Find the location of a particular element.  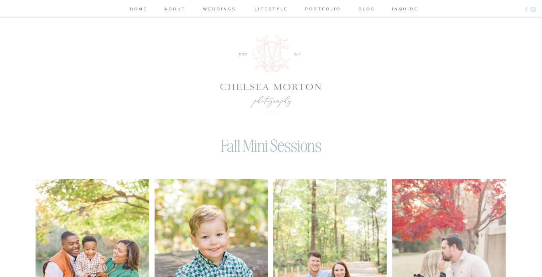

nav: about is located at coordinates (175, 10).